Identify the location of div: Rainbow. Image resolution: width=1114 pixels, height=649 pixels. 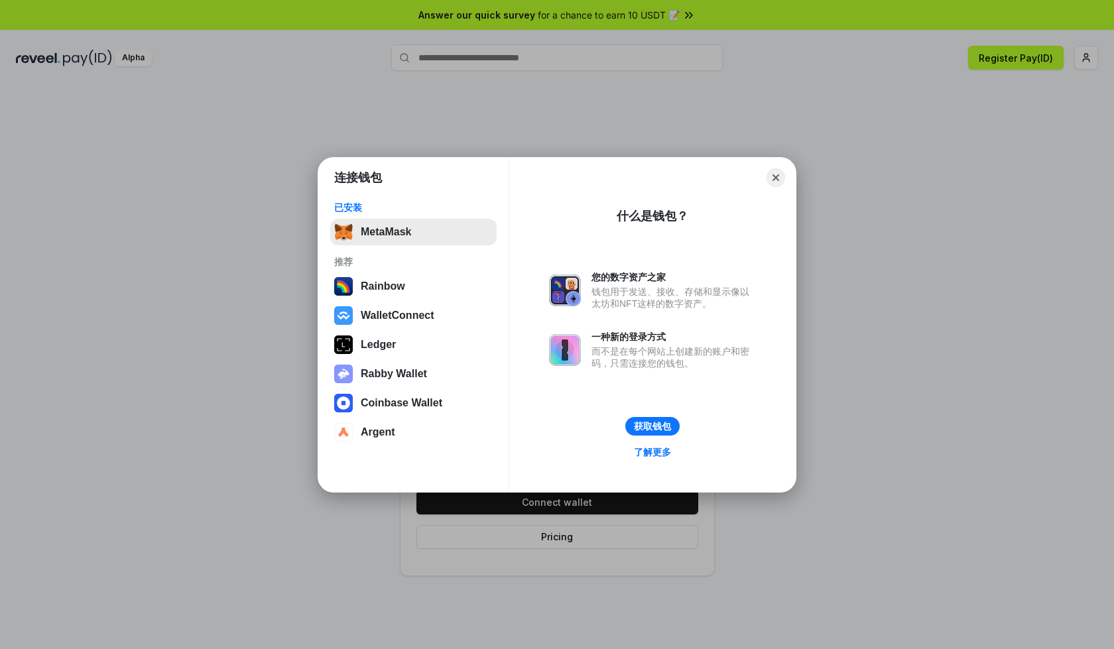
(383, 286).